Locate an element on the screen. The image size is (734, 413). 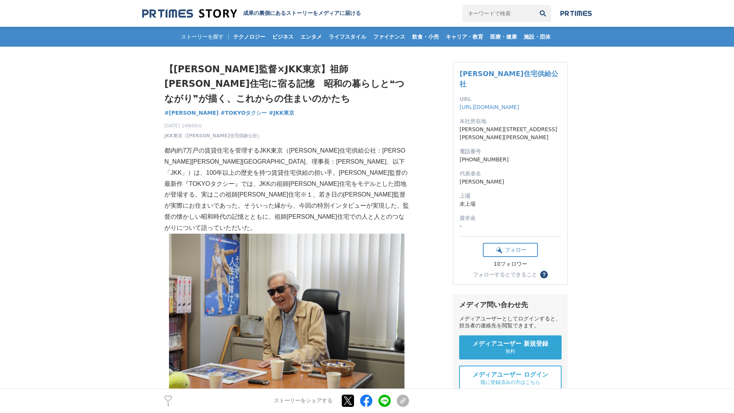
span: 既に登録済みの方はこちら is located at coordinates (511, 382).